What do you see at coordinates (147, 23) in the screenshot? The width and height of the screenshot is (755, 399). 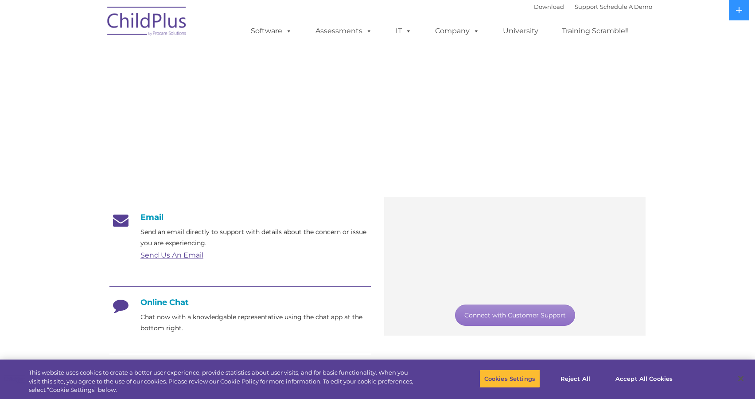 I see `img: ChildPlus by Procare Solutions` at bounding box center [147, 23].